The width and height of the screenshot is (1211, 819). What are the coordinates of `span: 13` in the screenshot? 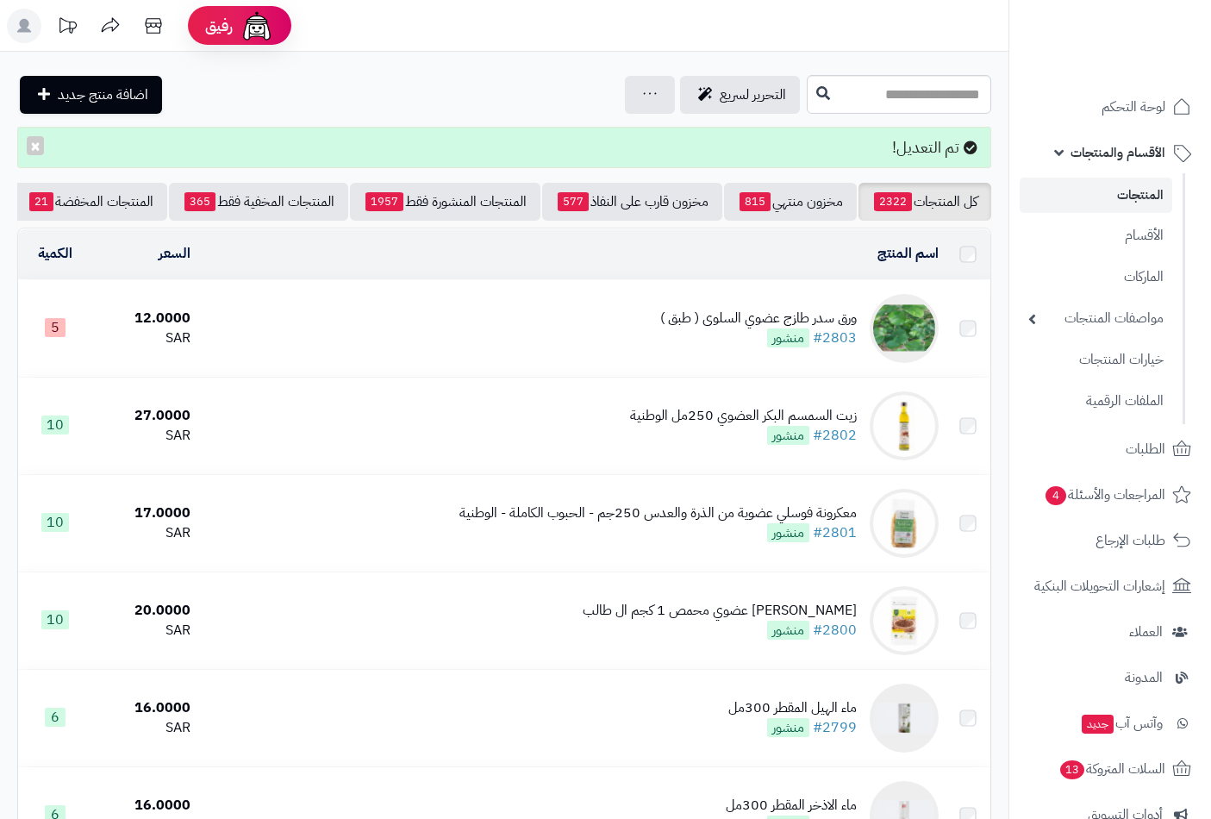 It's located at (1072, 770).